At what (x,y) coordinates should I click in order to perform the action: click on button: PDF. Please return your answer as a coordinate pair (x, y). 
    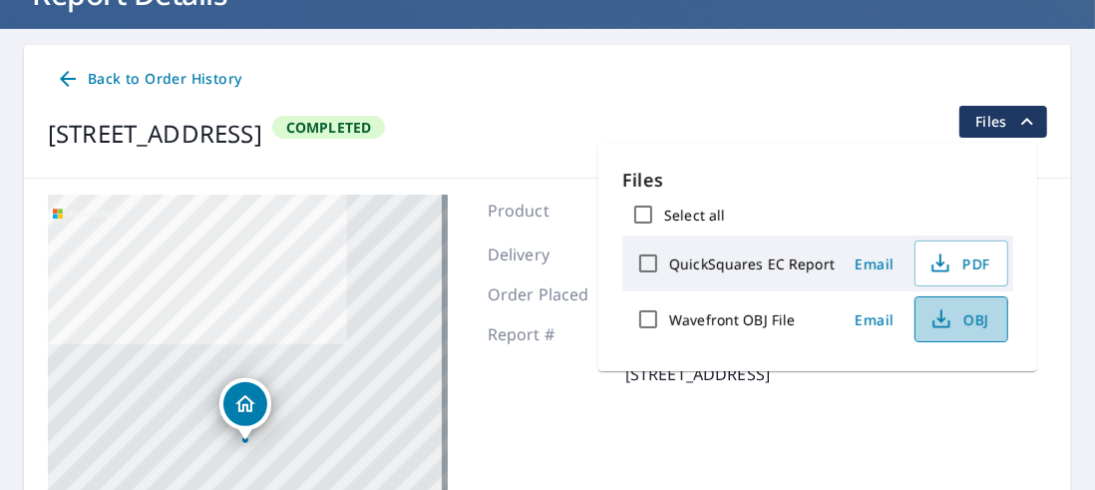
    Looking at the image, I should click on (961, 263).